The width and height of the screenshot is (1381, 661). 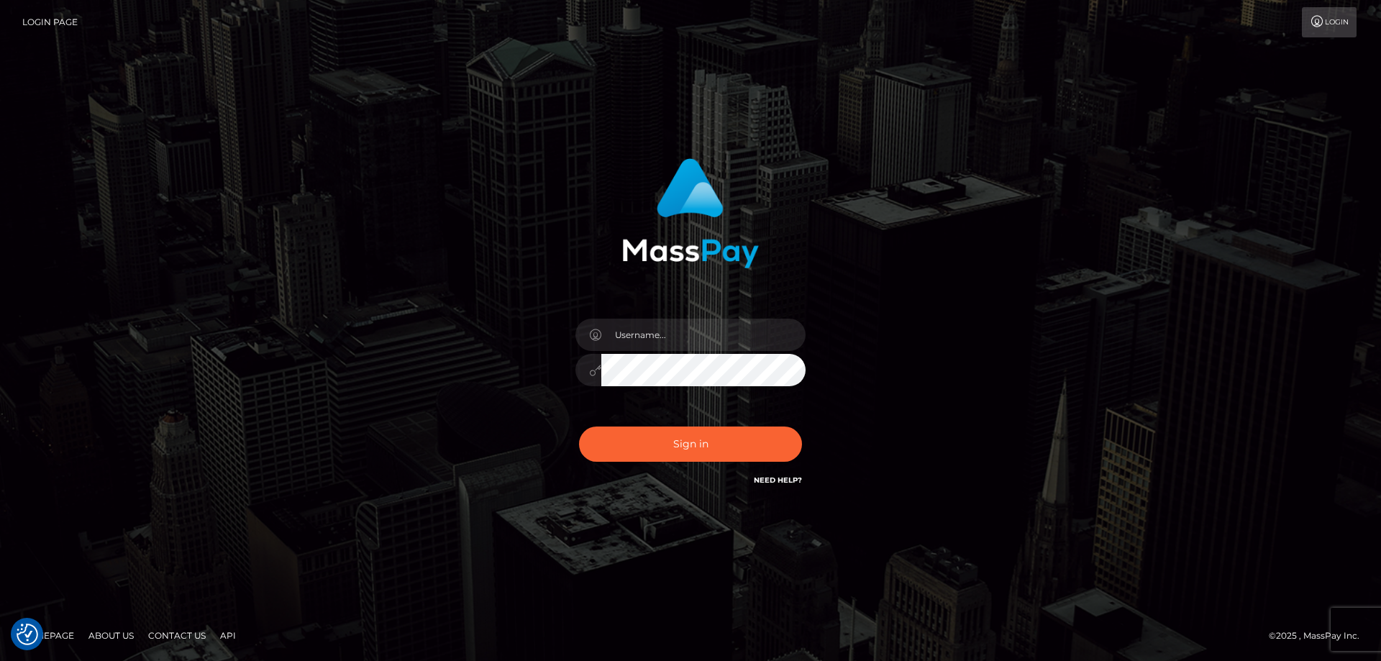 I want to click on input: Username..., so click(x=703, y=334).